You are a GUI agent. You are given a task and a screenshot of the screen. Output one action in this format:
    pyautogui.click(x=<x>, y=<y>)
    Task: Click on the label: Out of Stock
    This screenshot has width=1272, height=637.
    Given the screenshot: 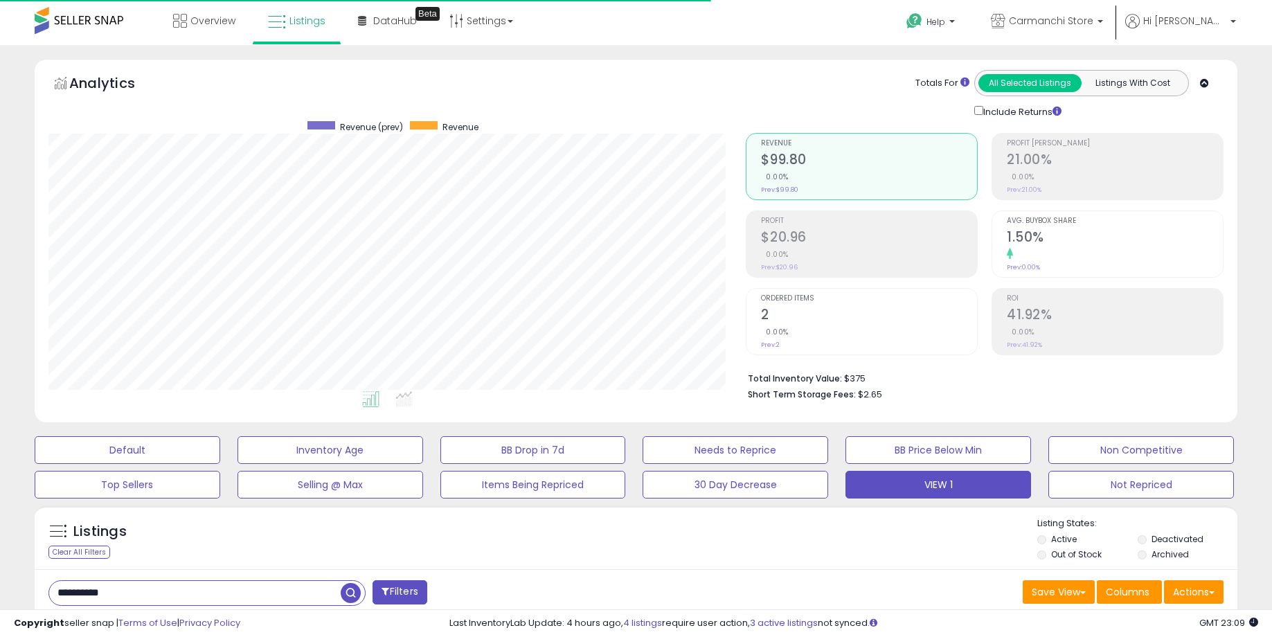 What is the action you would take?
    pyautogui.click(x=1076, y=554)
    